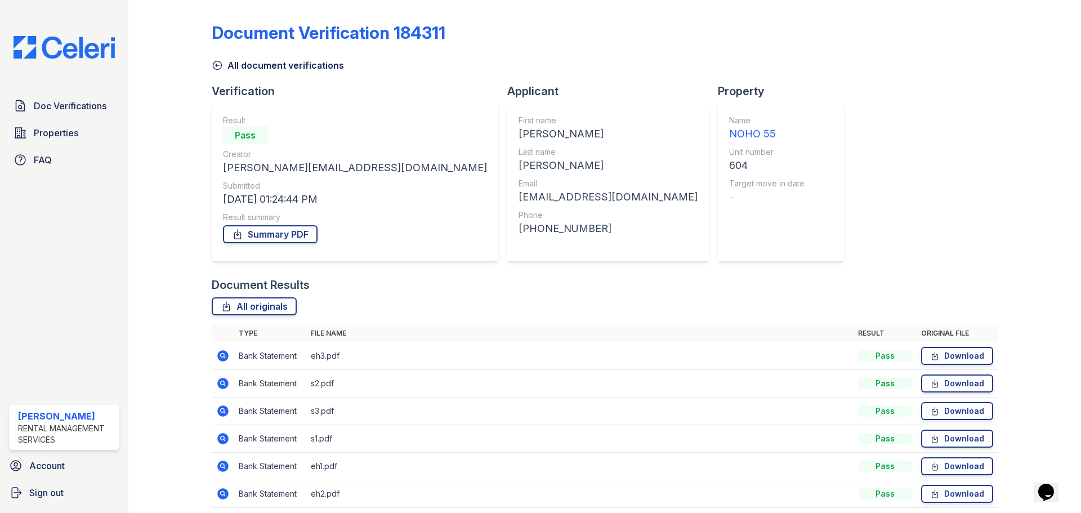  What do you see at coordinates (70, 106) in the screenshot?
I see `span: Doc Verifications` at bounding box center [70, 106].